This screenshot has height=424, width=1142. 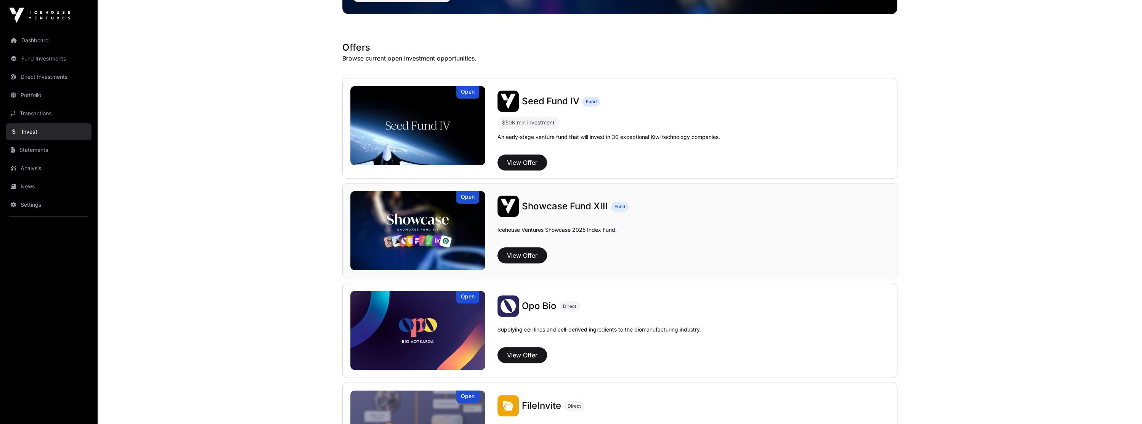 What do you see at coordinates (541, 406) in the screenshot?
I see `a: FileInvite` at bounding box center [541, 406].